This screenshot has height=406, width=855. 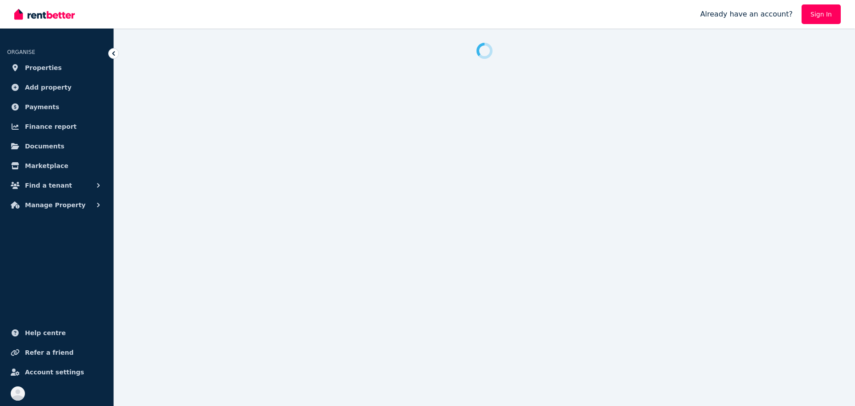 I want to click on span: Account settings, so click(x=54, y=372).